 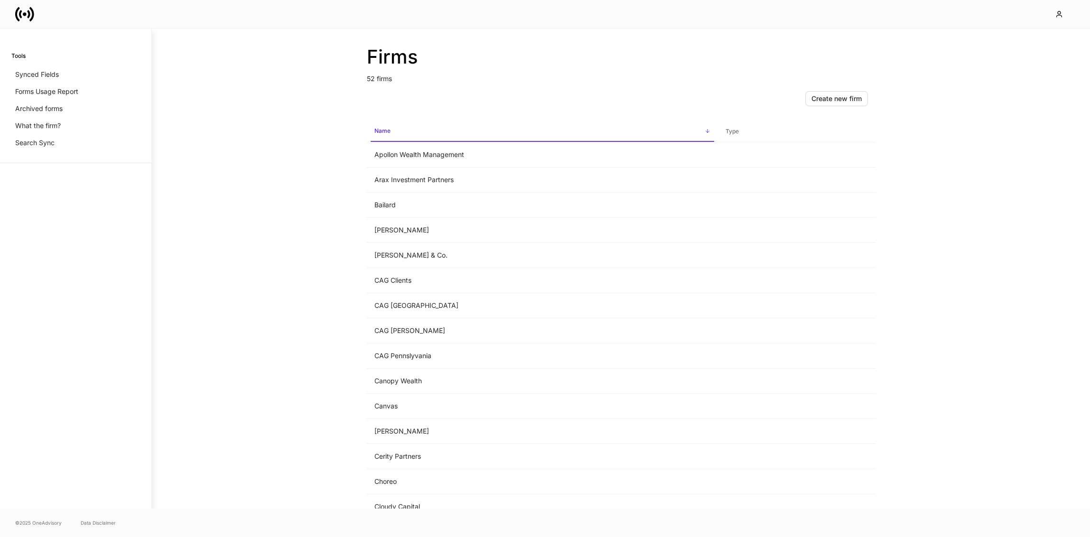 I want to click on p: What the firm?, so click(x=38, y=126).